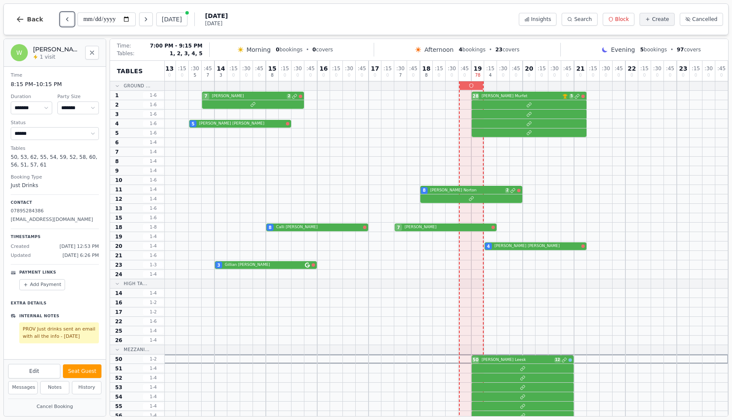  What do you see at coordinates (618, 19) in the screenshot?
I see `button: Block` at bounding box center [618, 19].